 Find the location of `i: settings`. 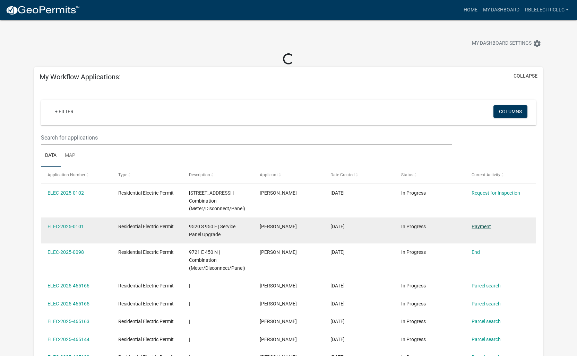

i: settings is located at coordinates (537, 44).